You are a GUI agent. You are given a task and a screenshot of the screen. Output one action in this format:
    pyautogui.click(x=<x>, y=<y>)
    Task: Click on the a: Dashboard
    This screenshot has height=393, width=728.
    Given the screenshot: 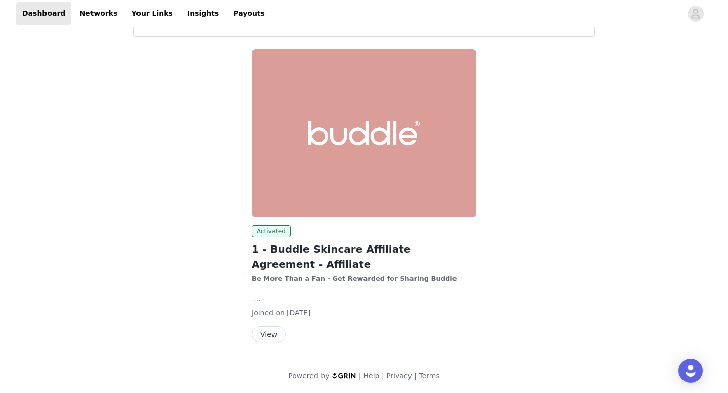 What is the action you would take?
    pyautogui.click(x=43, y=13)
    